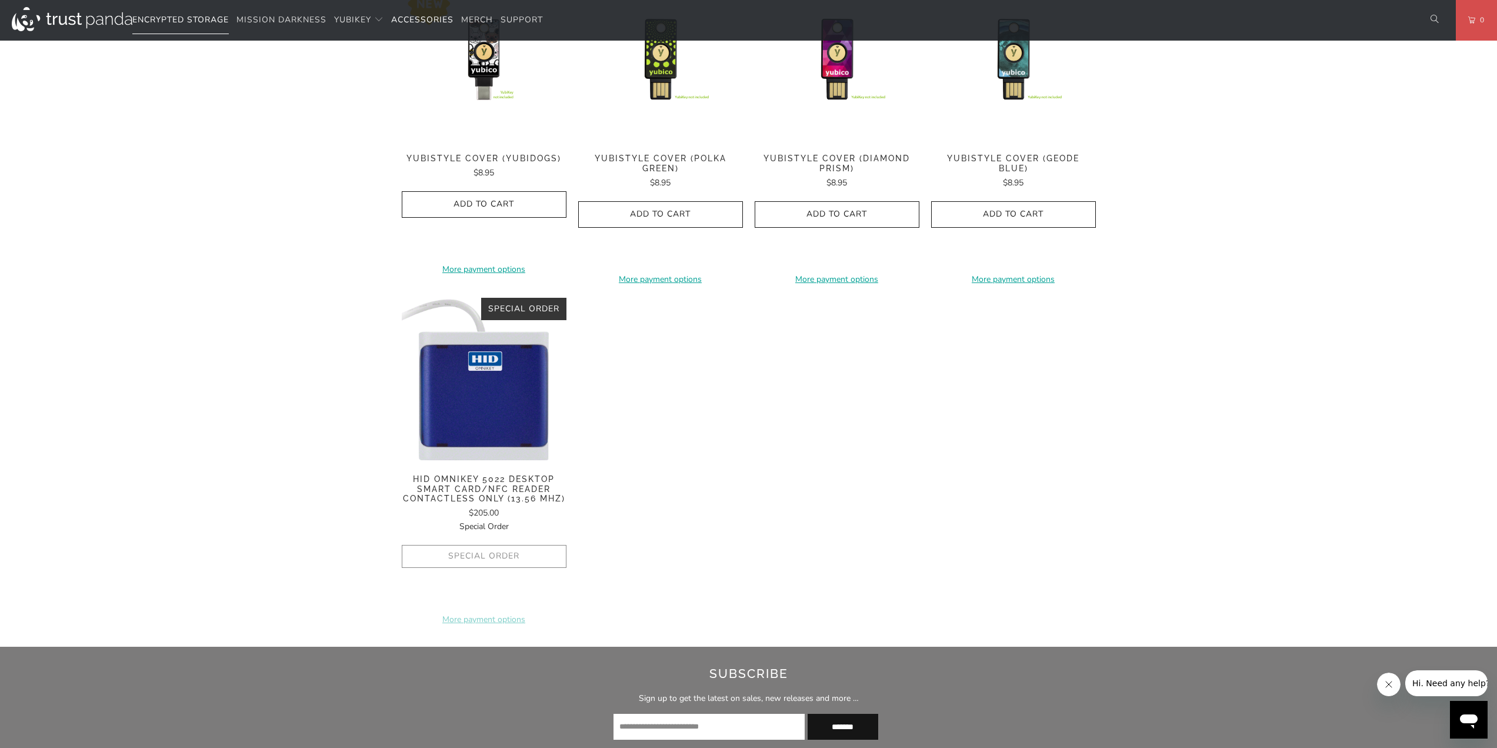 The image size is (1497, 748). I want to click on span: Support, so click(522, 19).